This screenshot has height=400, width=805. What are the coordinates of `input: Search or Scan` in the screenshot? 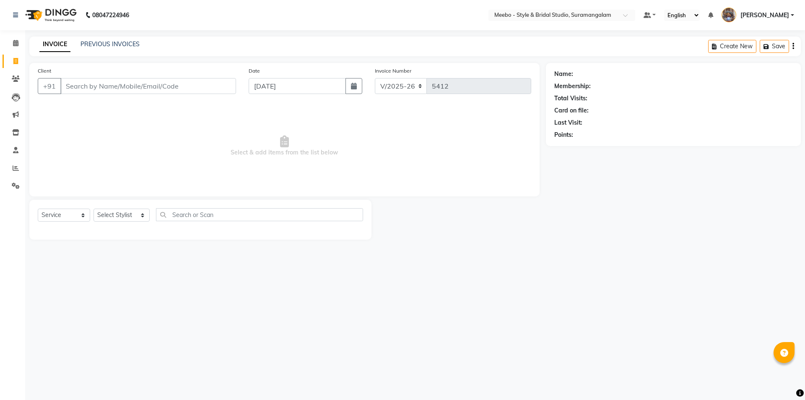 It's located at (260, 214).